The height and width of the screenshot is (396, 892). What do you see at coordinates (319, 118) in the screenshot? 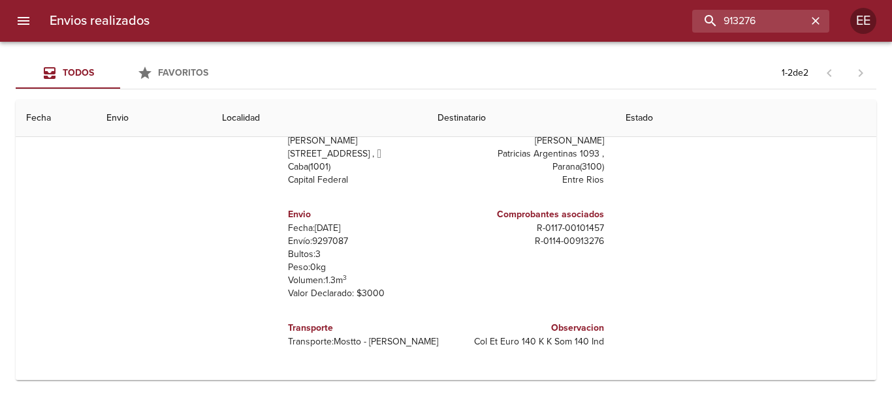
I see `th: Localidad` at bounding box center [319, 118].